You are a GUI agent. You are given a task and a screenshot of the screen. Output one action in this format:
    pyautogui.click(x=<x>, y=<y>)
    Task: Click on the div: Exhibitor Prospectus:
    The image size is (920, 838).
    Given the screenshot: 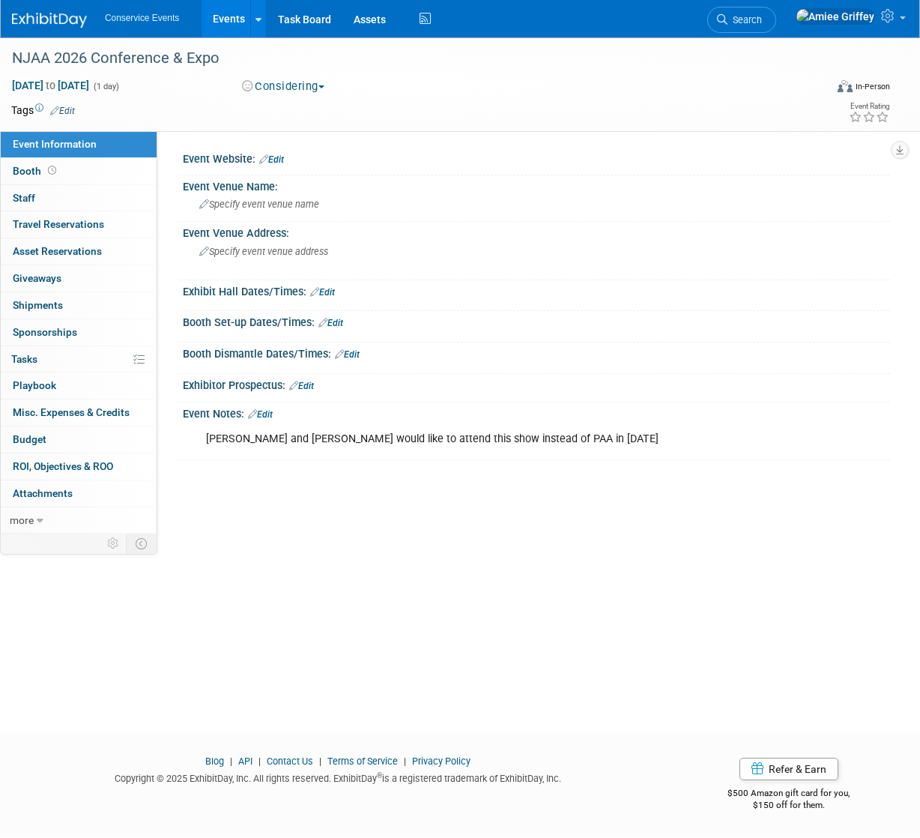 What is the action you would take?
    pyautogui.click(x=537, y=384)
    